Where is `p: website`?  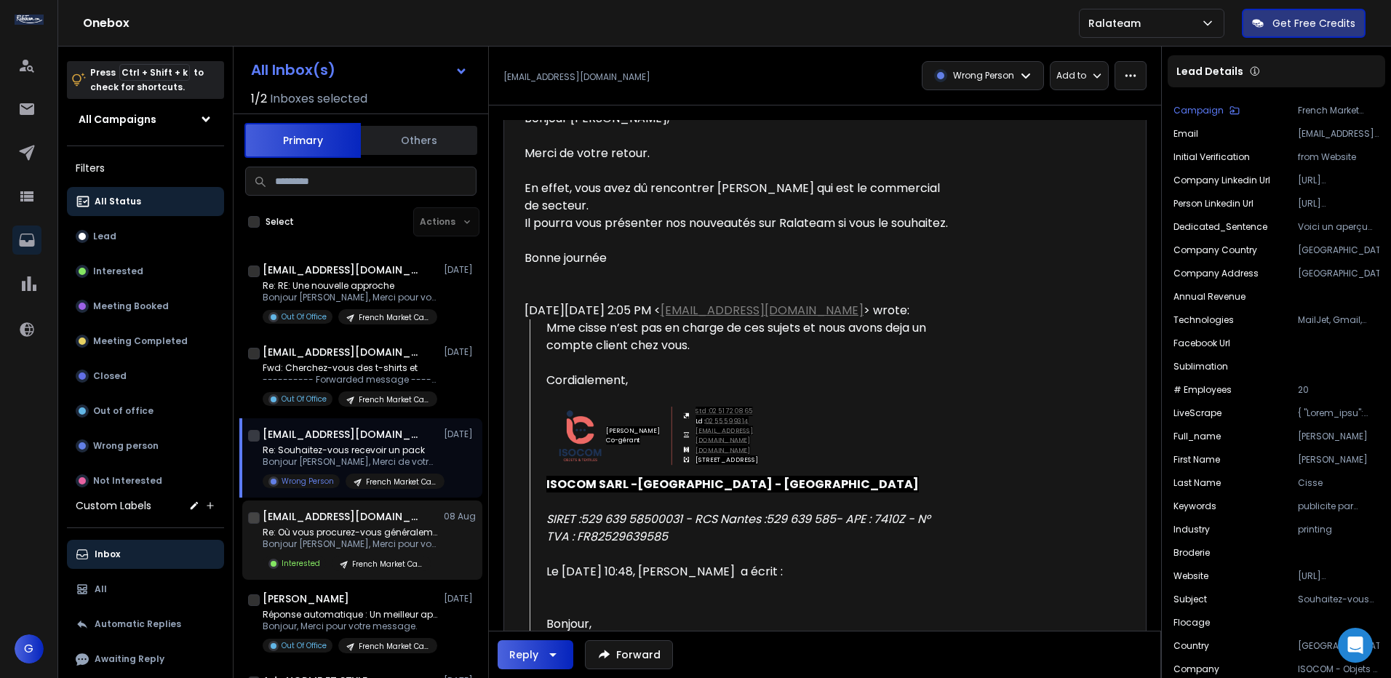
p: website is located at coordinates (1191, 576).